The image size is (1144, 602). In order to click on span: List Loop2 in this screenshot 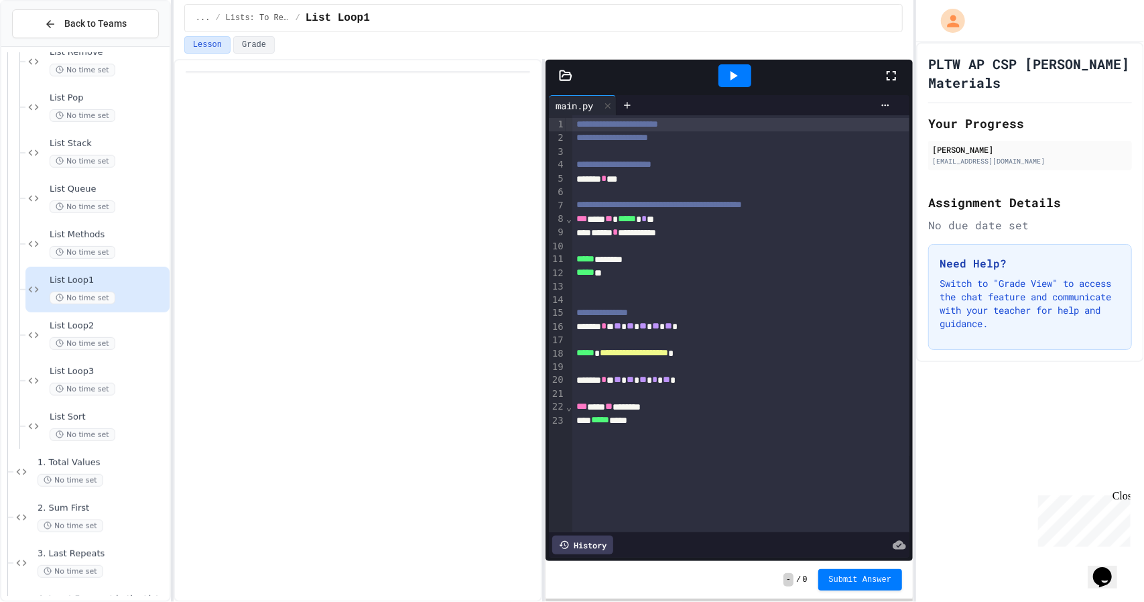, I will do `click(108, 326)`.